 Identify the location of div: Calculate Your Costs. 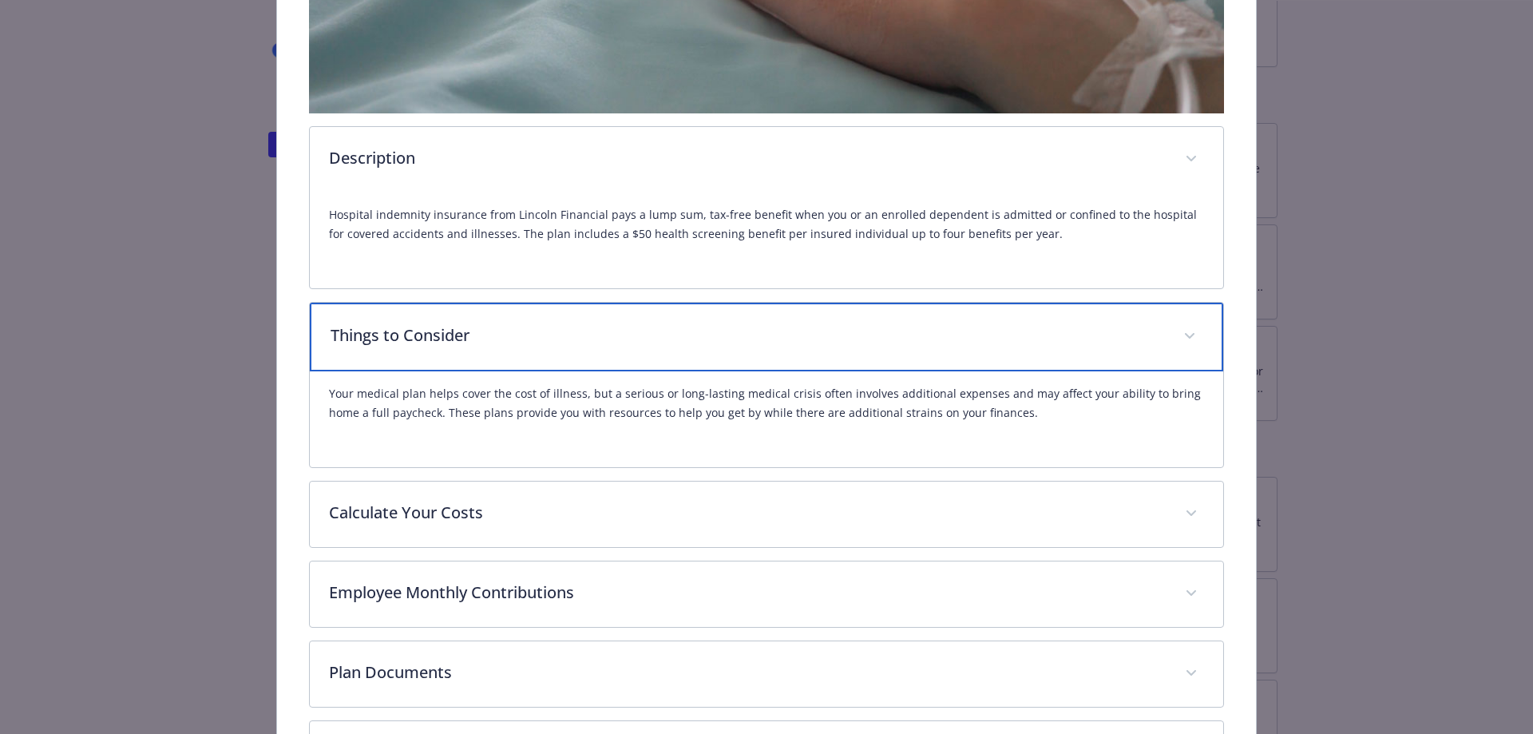
(767, 514).